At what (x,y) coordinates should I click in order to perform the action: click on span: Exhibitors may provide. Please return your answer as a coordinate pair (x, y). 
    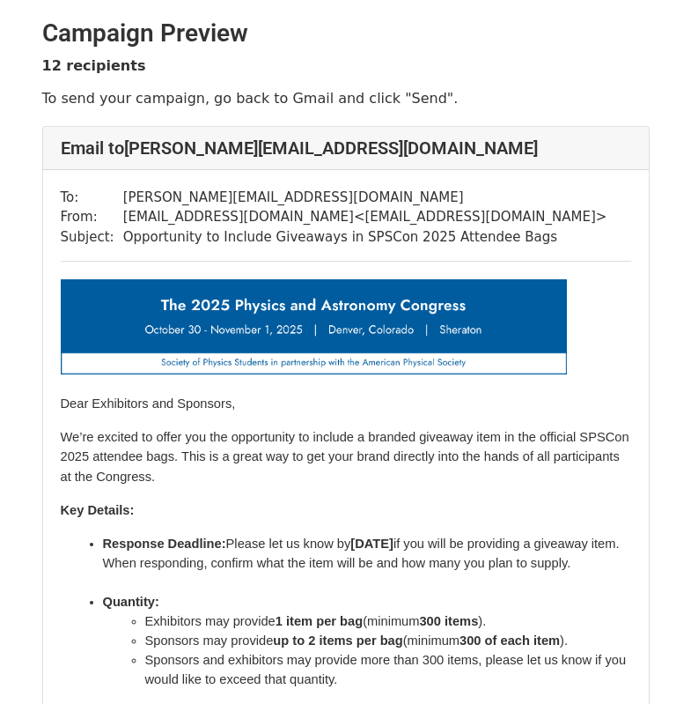
    Looking at the image, I should click on (210, 621).